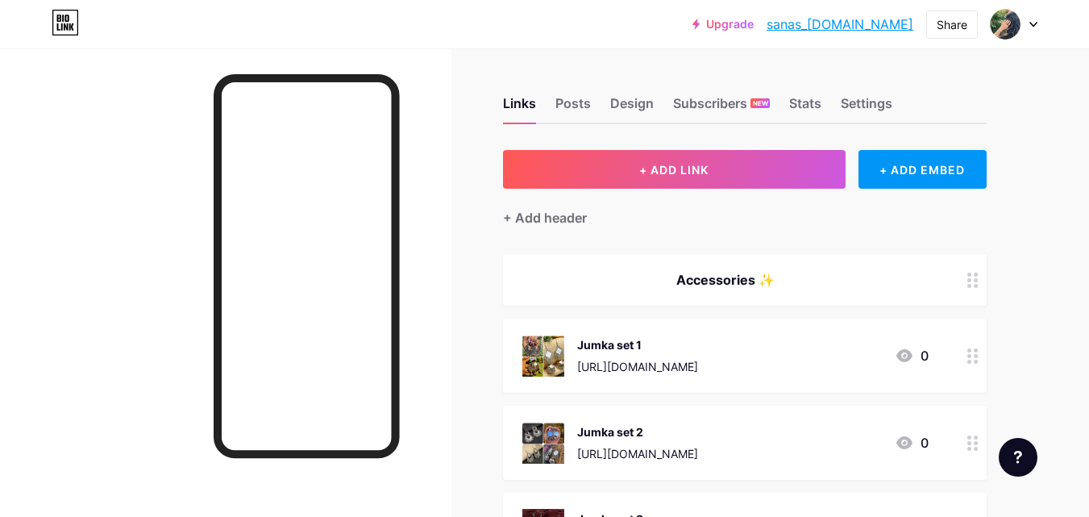  I want to click on img: sanas_archive, so click(1005, 24).